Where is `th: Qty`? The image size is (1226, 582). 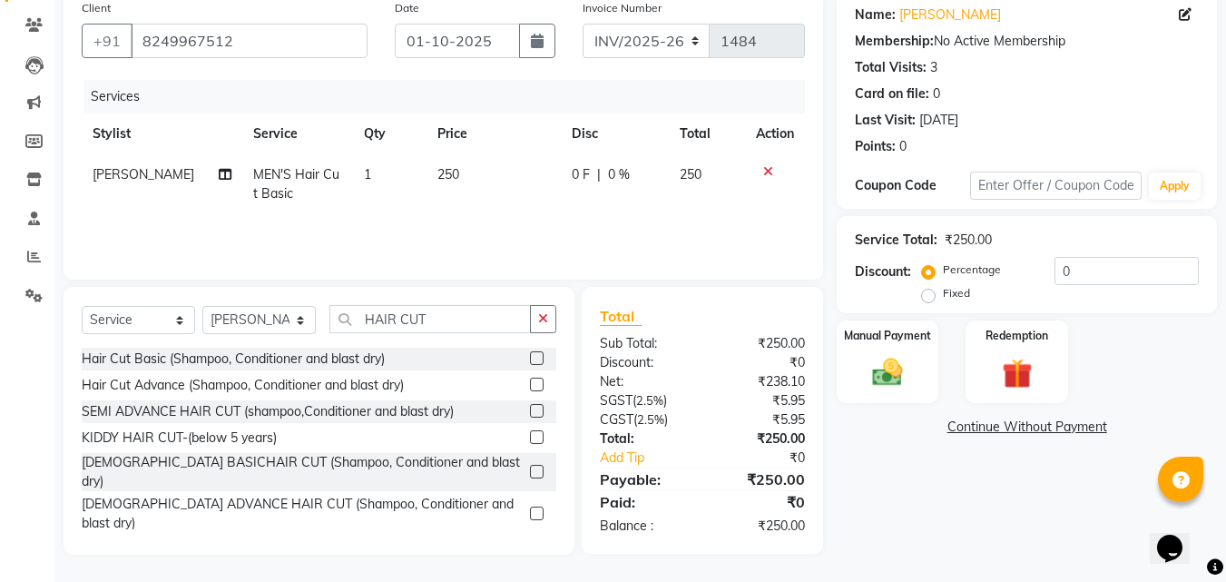 th: Qty is located at coordinates (389, 133).